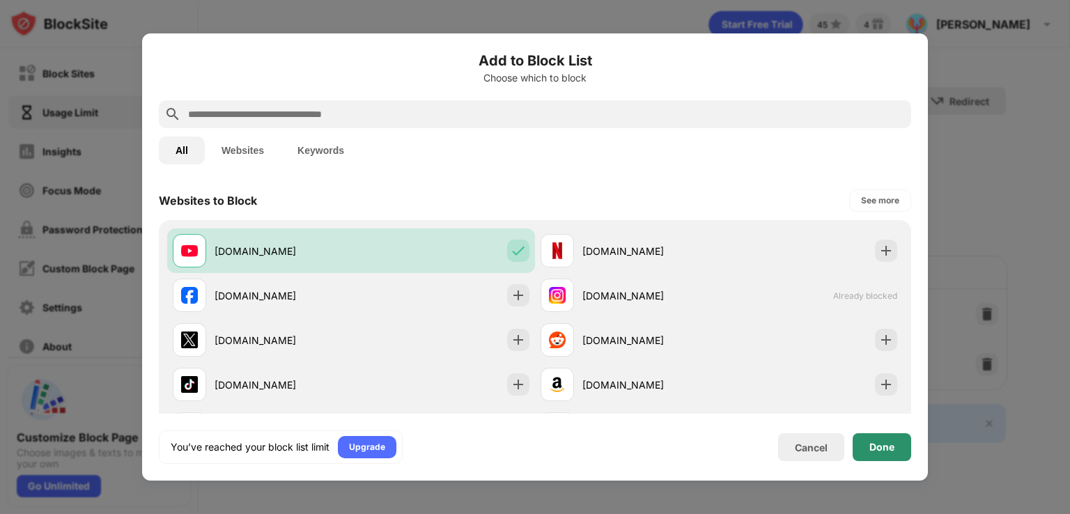 The image size is (1070, 514). What do you see at coordinates (182, 150) in the screenshot?
I see `button: All` at bounding box center [182, 150].